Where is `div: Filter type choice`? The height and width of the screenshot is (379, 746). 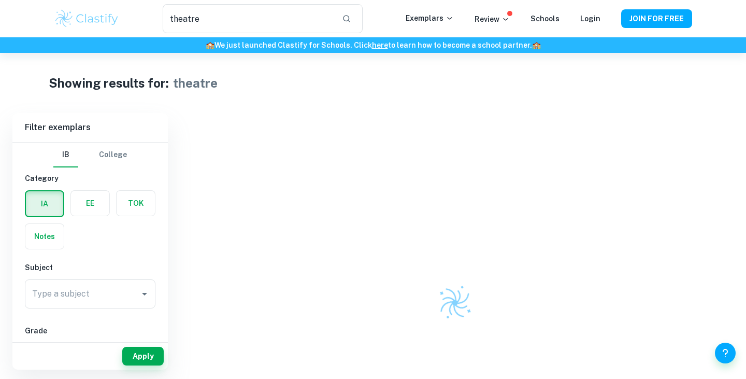
div: Filter type choice is located at coordinates (90, 155).